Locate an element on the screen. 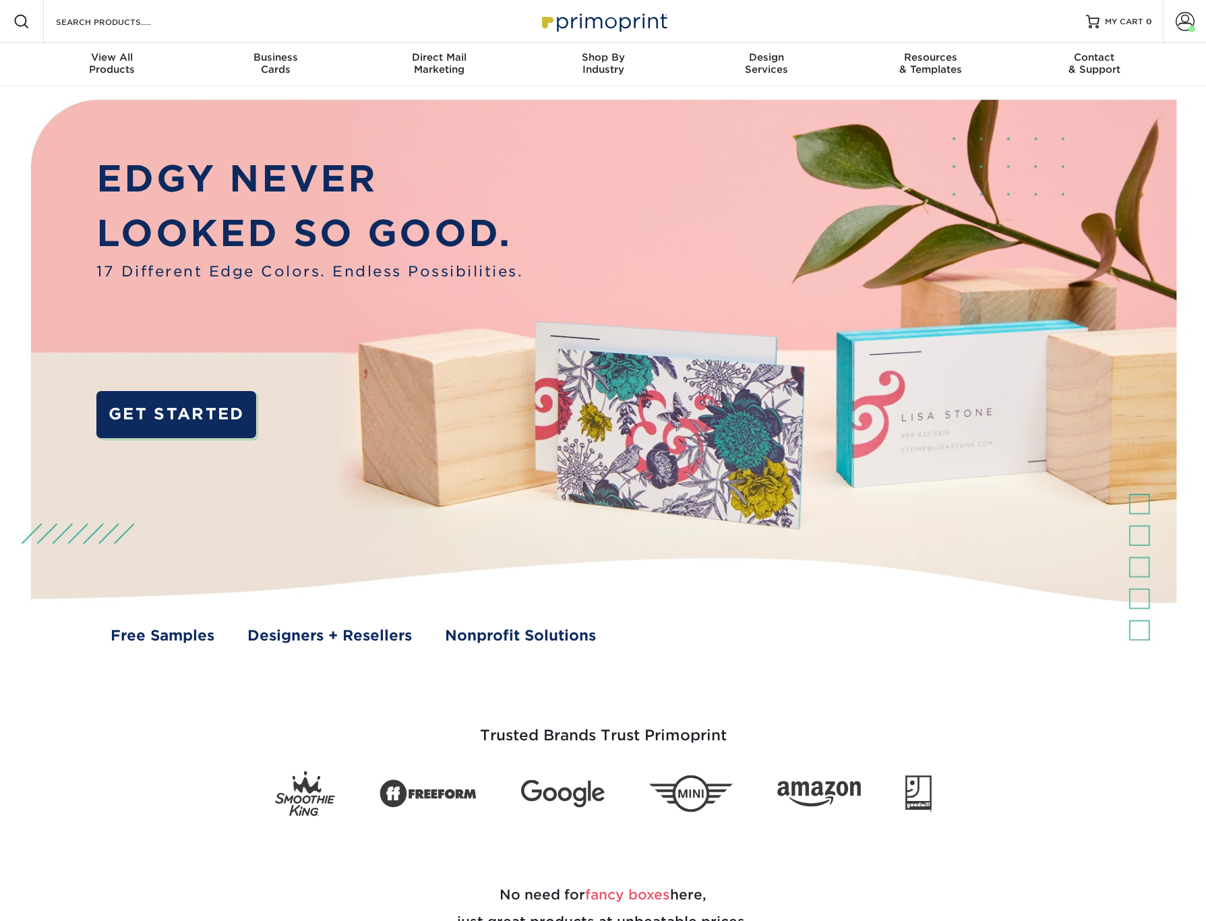 Image resolution: width=1206 pixels, height=921 pixels. span: 17 Different Edge Colors. Endless Possibilities. is located at coordinates (309, 271).